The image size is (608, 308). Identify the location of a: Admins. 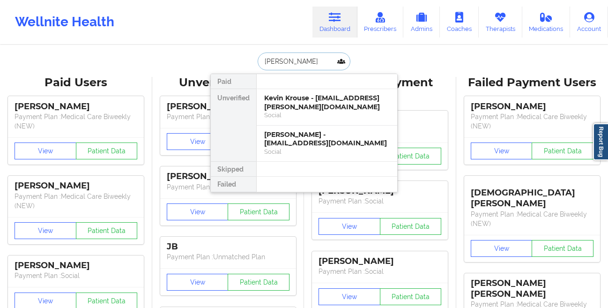
(421, 22).